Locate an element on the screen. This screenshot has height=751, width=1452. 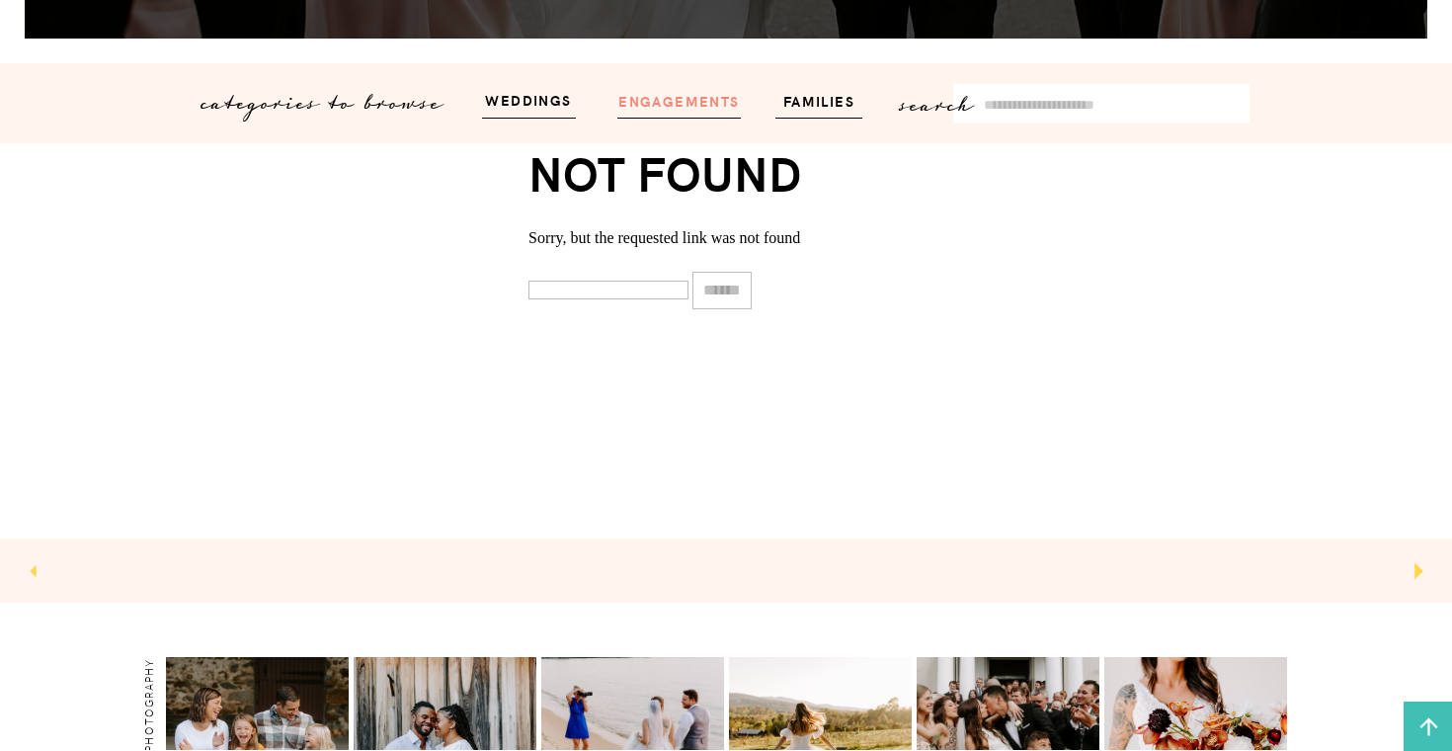
a: engagements is located at coordinates (678, 100).